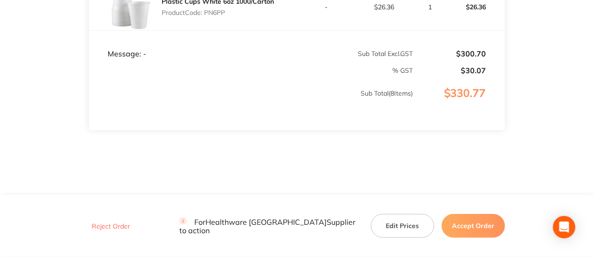 The image size is (594, 257). Describe the element at coordinates (459, 102) in the screenshot. I see `p: $330.77` at that location.